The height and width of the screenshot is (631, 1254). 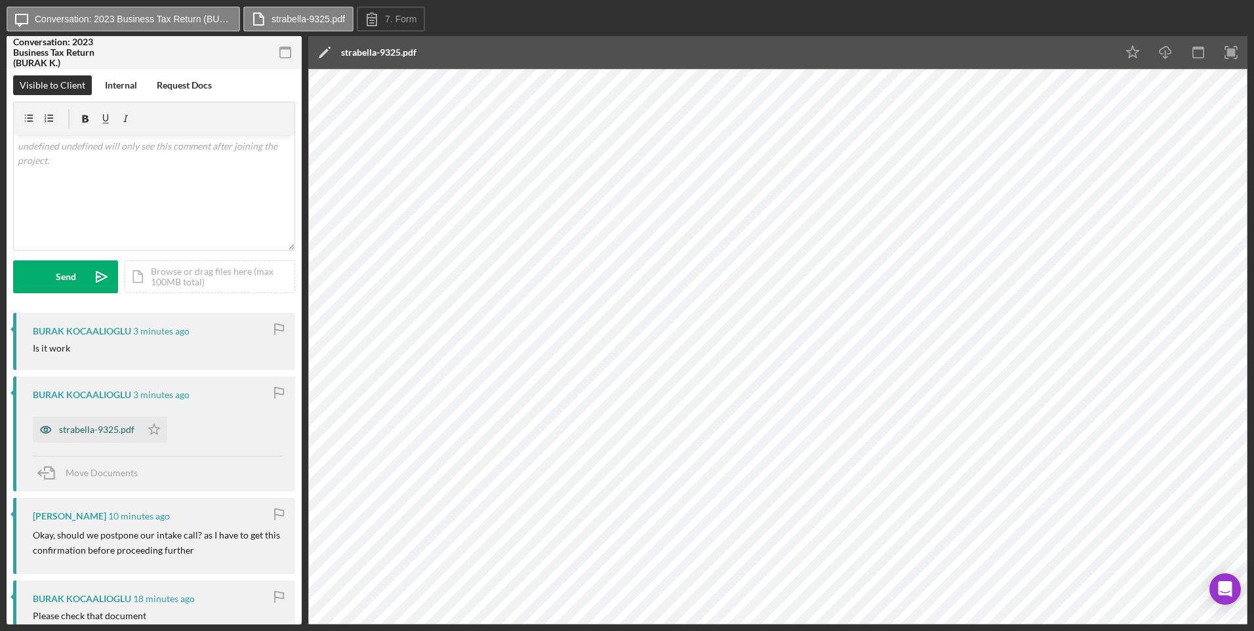 What do you see at coordinates (51, 348) in the screenshot?
I see `div: Is it work` at bounding box center [51, 348].